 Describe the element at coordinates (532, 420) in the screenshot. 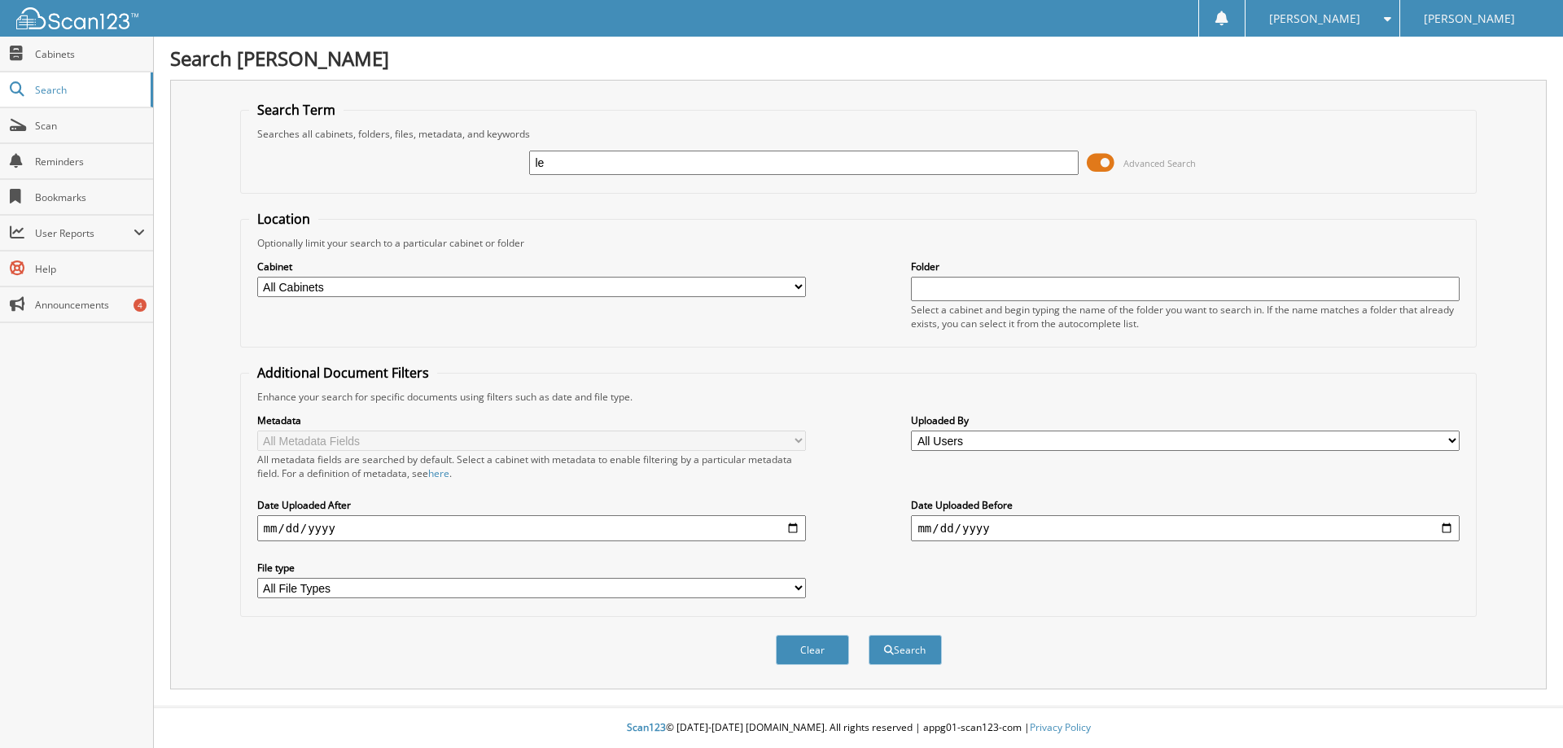

I see `label: Metadata` at that location.